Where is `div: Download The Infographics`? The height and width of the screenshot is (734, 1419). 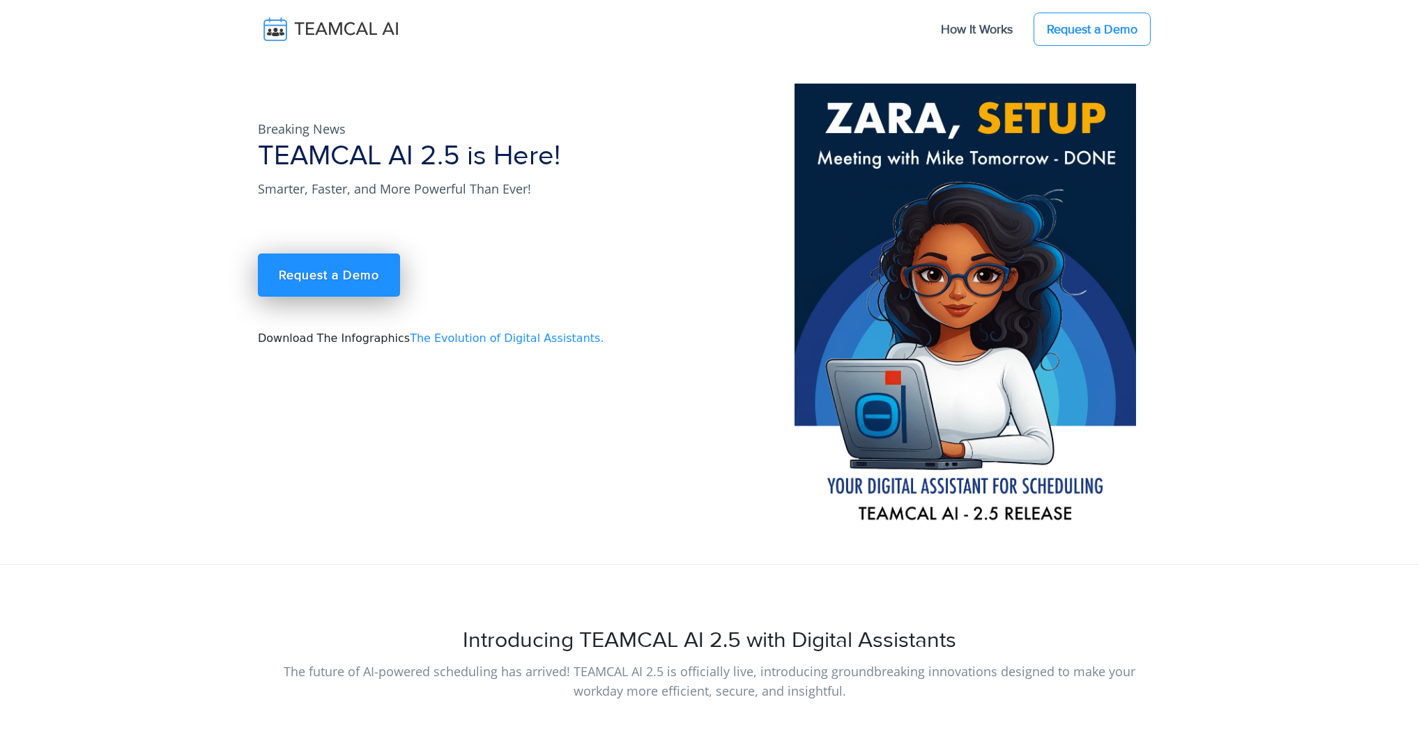 div: Download The Infographics is located at coordinates (518, 324).